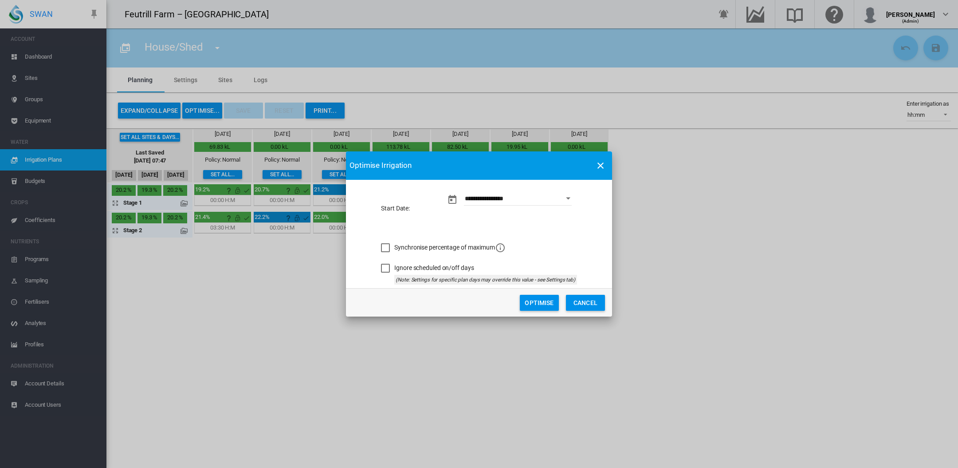  I want to click on button: Open calendar, so click(568, 198).